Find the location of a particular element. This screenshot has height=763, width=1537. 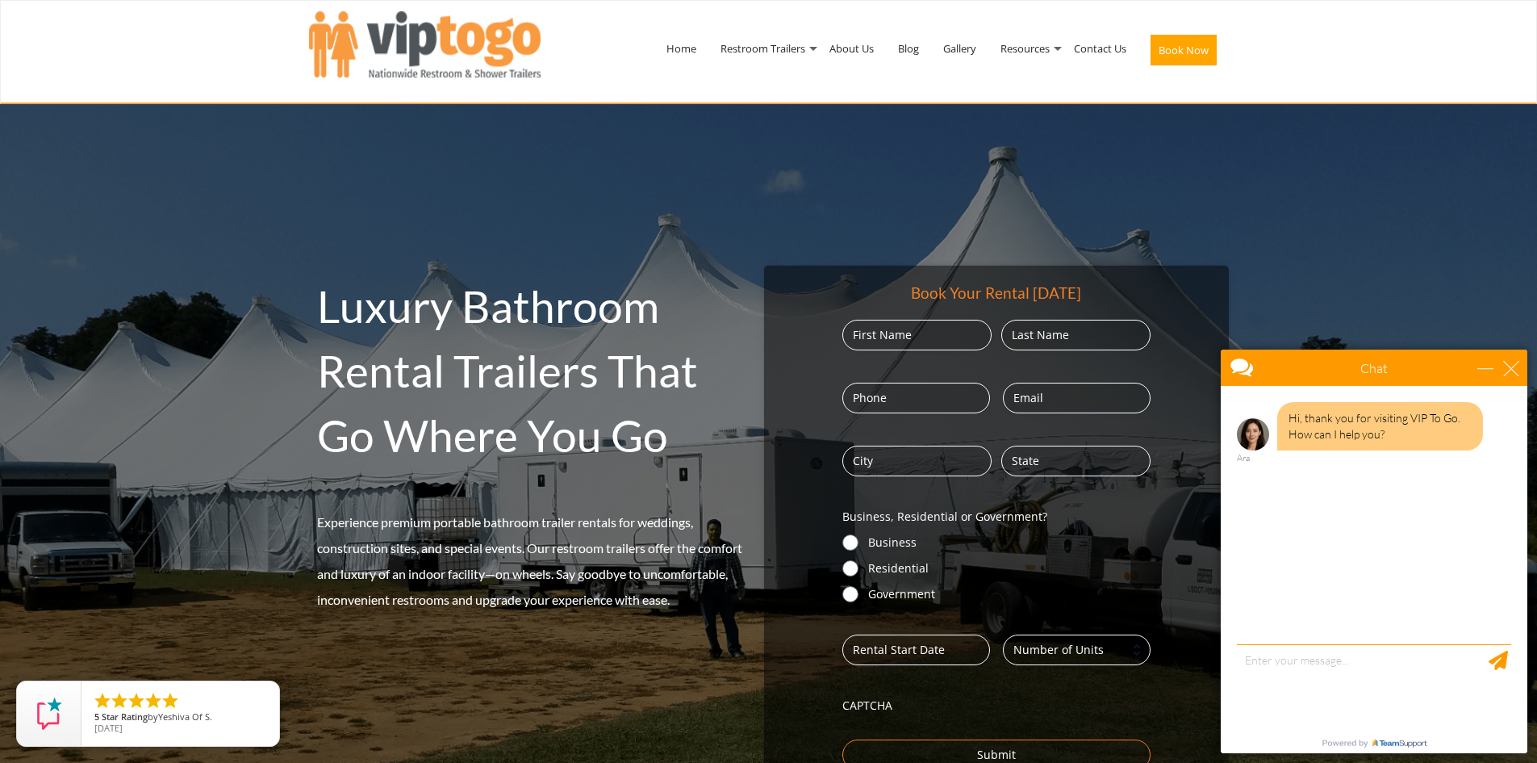

a: Resources is located at coordinates (1025, 48).